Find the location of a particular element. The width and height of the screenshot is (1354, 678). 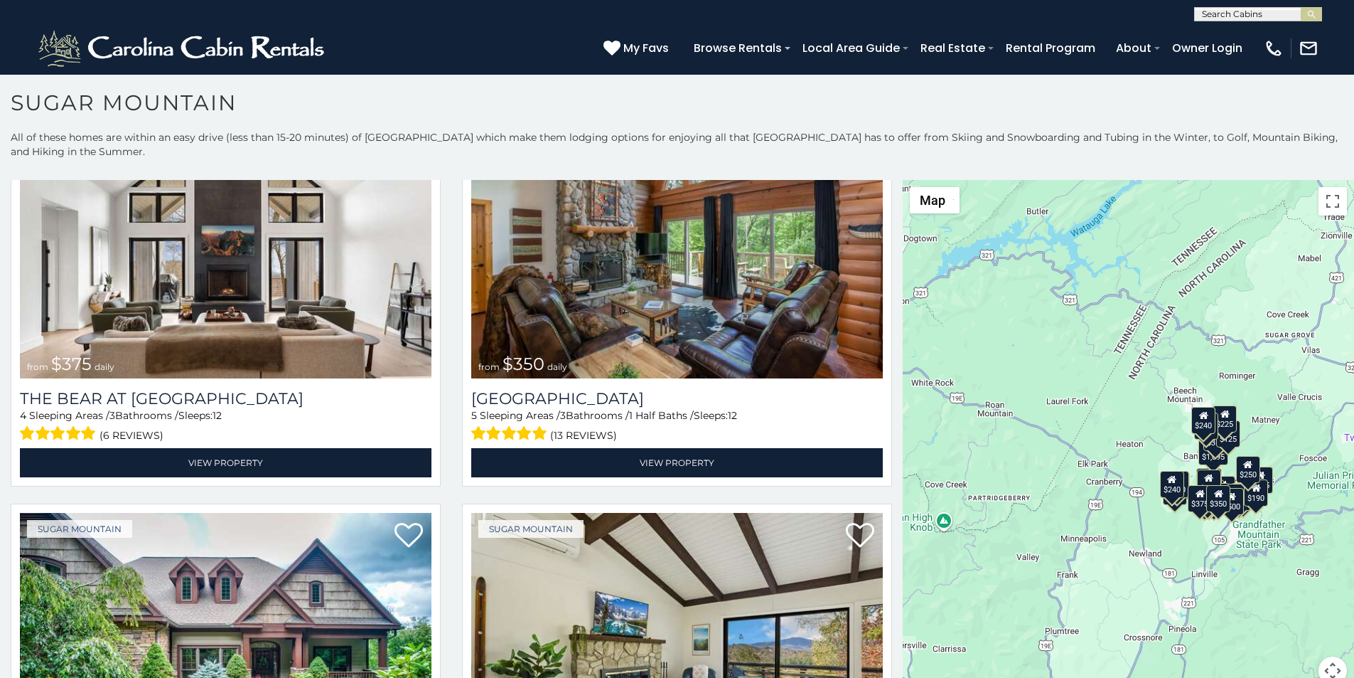

img: phone-regular-white.png is located at coordinates (1274, 48).